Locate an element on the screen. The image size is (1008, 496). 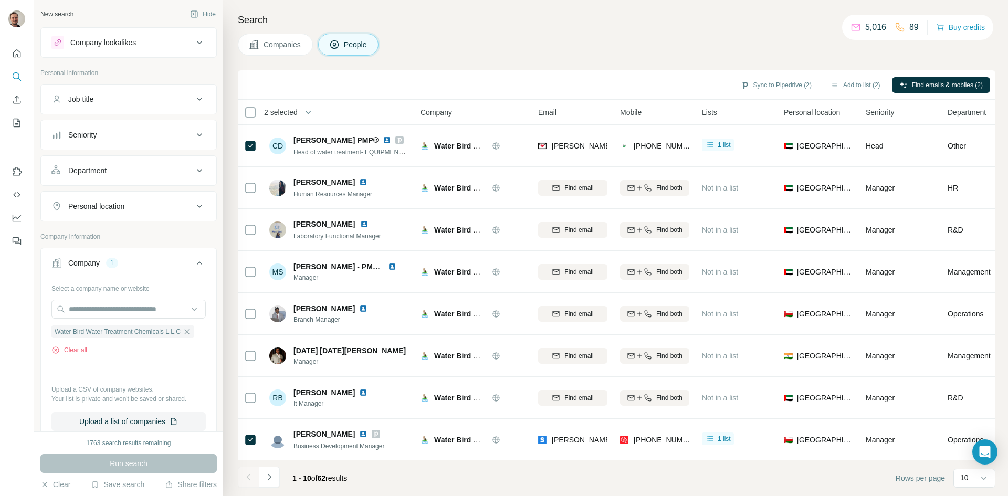
span: Mobile is located at coordinates (630, 112).